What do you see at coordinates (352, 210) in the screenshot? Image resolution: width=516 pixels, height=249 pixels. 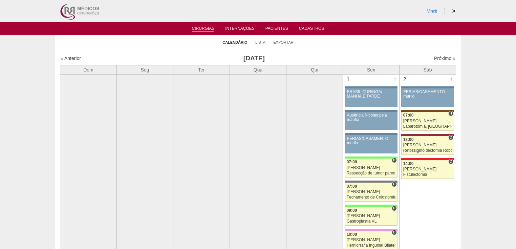 I see `span: 09:00` at bounding box center [352, 210].